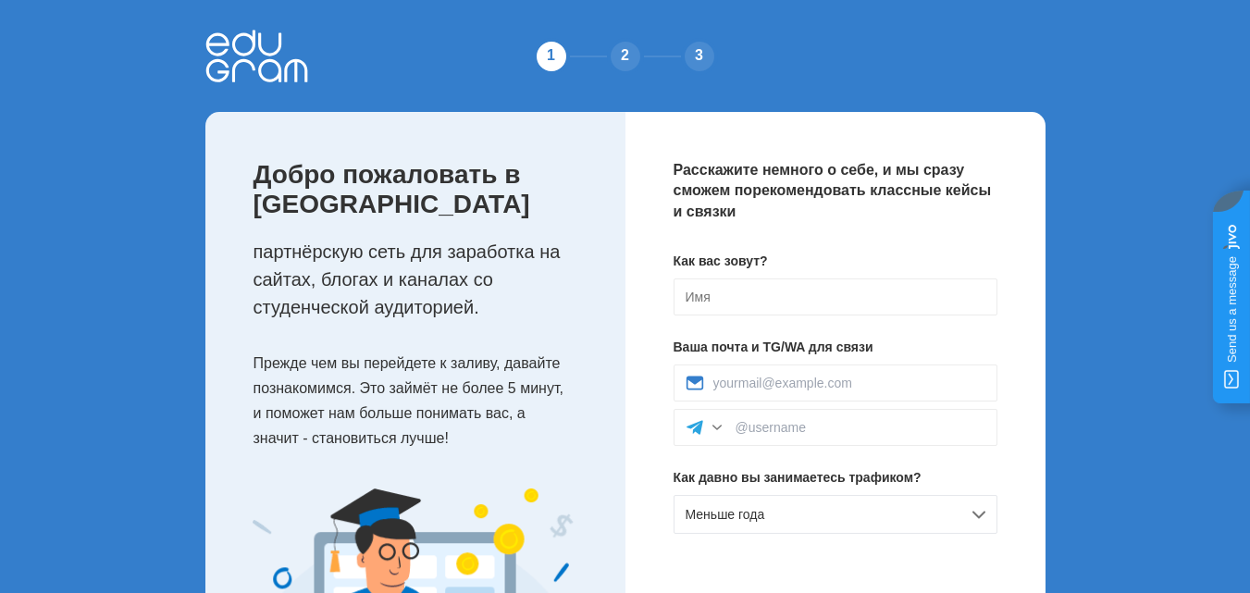 The height and width of the screenshot is (593, 1250). Describe the element at coordinates (725, 514) in the screenshot. I see `span: Меньше года` at that location.